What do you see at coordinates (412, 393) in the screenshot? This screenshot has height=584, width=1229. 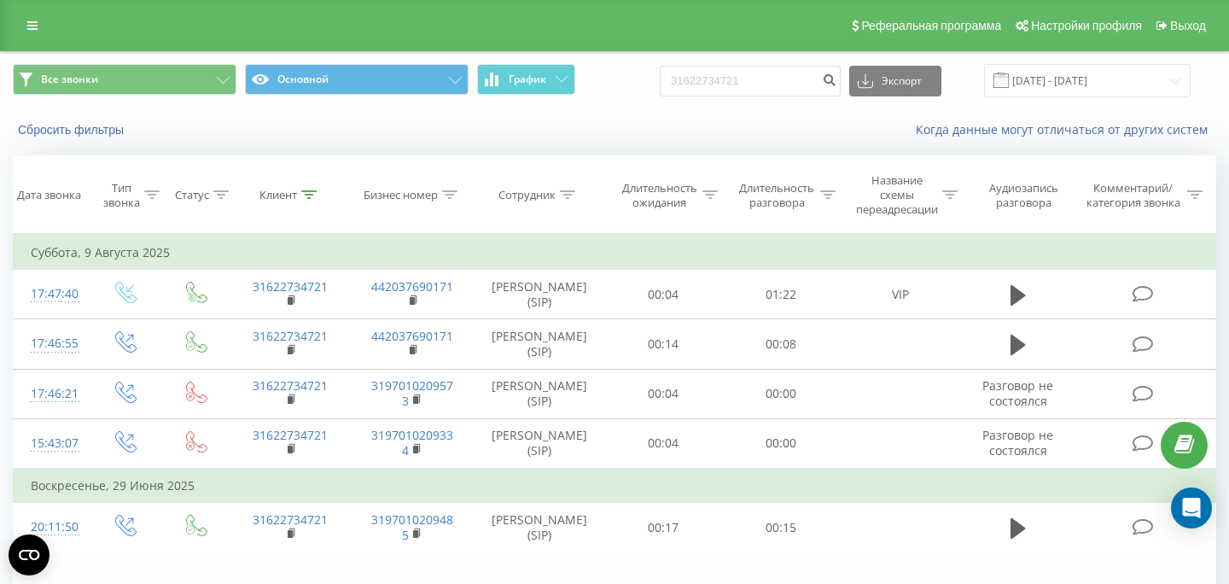 I see `a: 3197010209573` at bounding box center [412, 393].